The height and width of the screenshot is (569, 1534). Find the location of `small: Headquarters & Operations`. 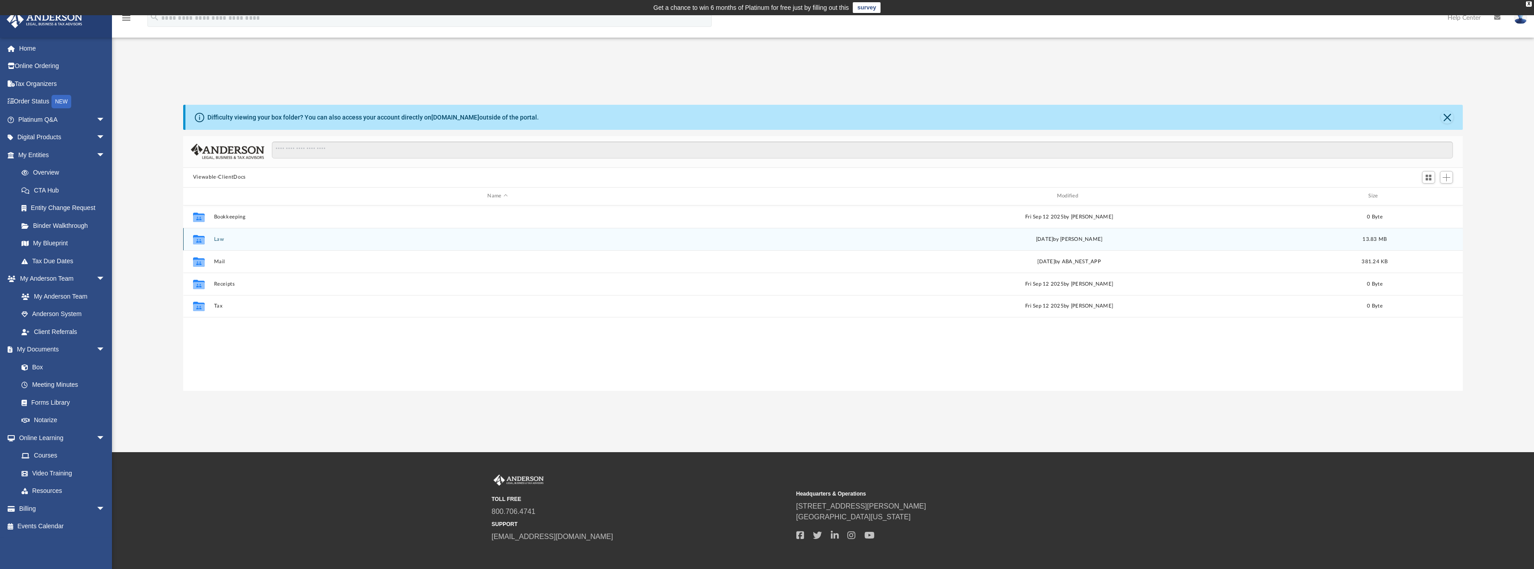

small: Headquarters & Operations is located at coordinates (945, 494).